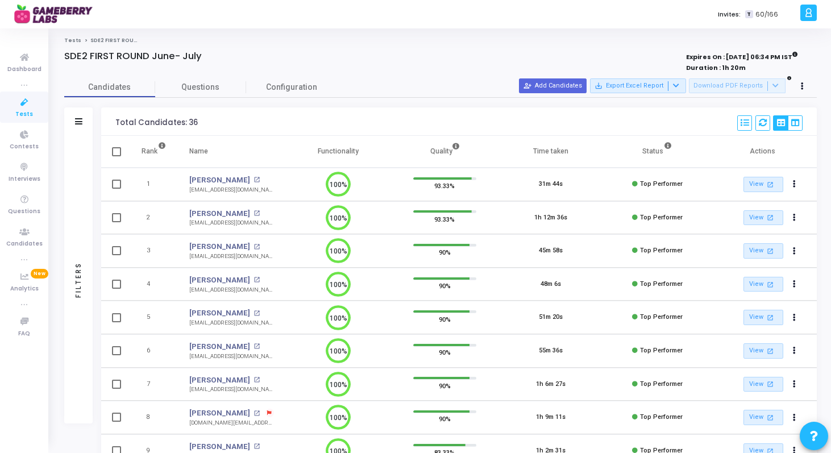 The width and height of the screenshot is (831, 453). Describe the element at coordinates (767, 14) in the screenshot. I see `span: 60/166` at that location.